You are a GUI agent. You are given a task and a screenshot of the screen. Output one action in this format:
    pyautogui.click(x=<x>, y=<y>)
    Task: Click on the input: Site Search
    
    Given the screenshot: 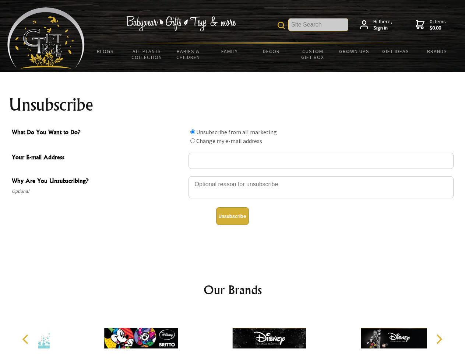 What is the action you would take?
    pyautogui.click(x=318, y=25)
    